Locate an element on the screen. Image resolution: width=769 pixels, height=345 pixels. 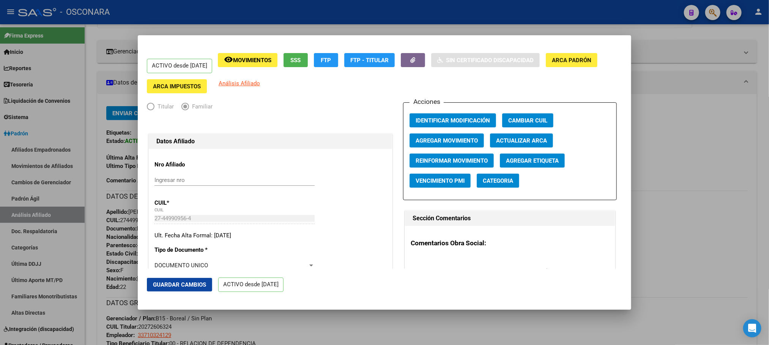
button: Vencimiento PMI is located at coordinates (440, 181).